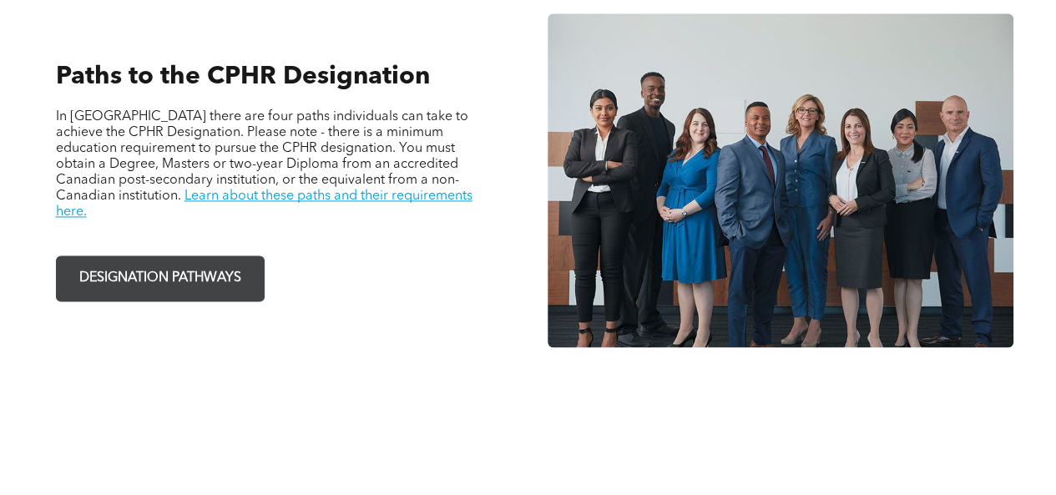 Image resolution: width=1056 pixels, height=495 pixels. I want to click on img: A group of business people are posing for a picture together., so click(781, 180).